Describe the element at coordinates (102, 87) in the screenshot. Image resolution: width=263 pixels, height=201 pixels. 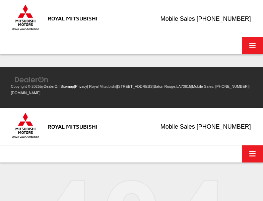
I see `span: | Royal Mitsubishi` at that location.